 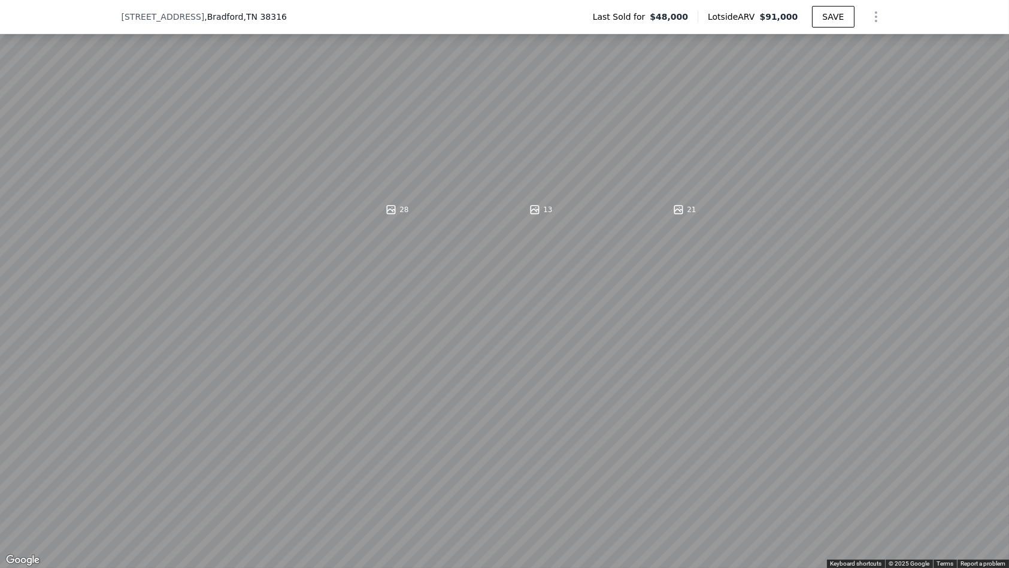 What do you see at coordinates (833, 17) in the screenshot?
I see `button: SAVE` at bounding box center [833, 17].